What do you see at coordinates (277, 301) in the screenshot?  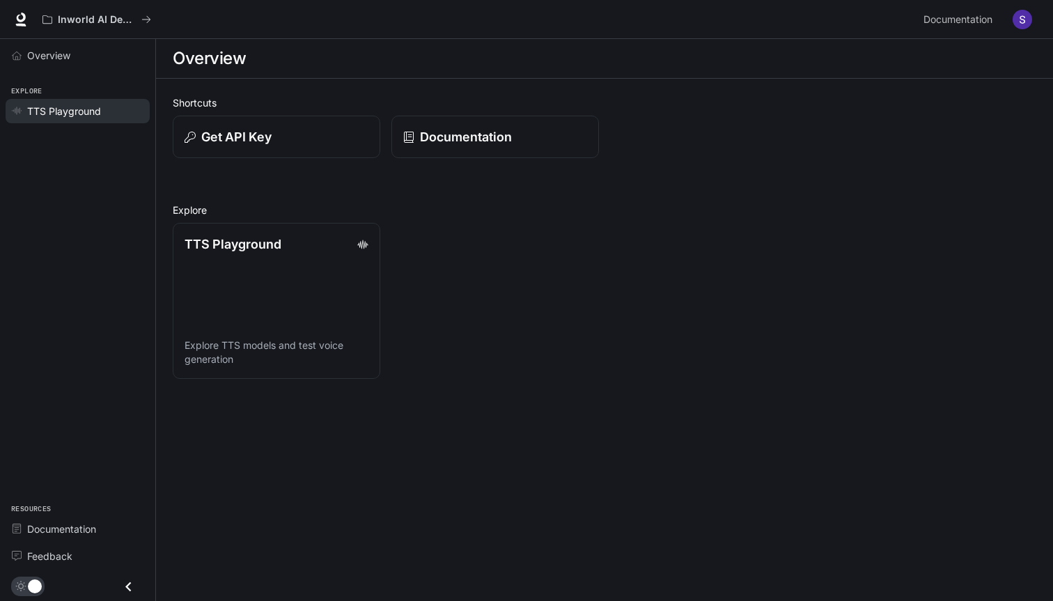 I see `a: TTS PlaygroundExplore TTS models and test voice generation` at bounding box center [277, 301].